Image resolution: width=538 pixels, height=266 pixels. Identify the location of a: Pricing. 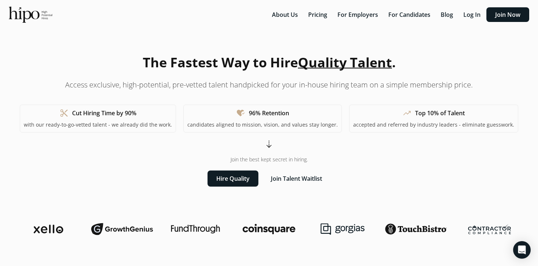
(318, 15).